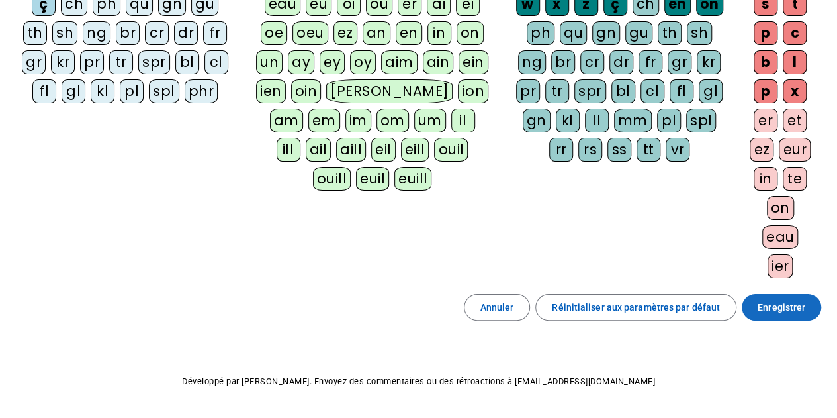 The width and height of the screenshot is (837, 418). What do you see at coordinates (97, 33) in the screenshot?
I see `div: ng` at bounding box center [97, 33].